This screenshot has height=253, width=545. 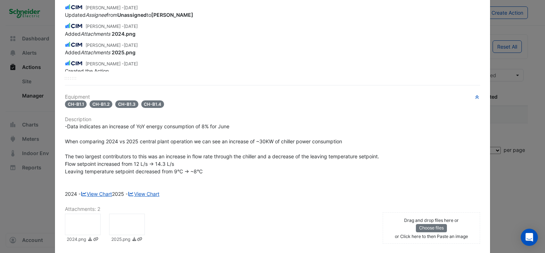 What do you see at coordinates (431, 236) in the screenshot?
I see `small: or Click here to then Paste an image` at bounding box center [431, 236].